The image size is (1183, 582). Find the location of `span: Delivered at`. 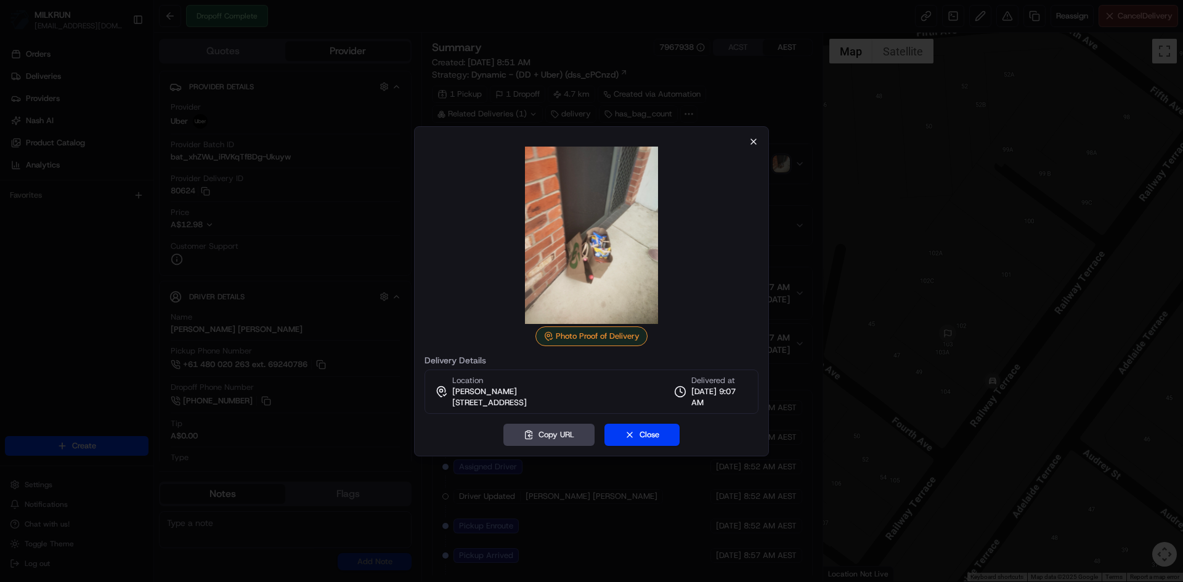

span: Delivered at is located at coordinates (720, 381).